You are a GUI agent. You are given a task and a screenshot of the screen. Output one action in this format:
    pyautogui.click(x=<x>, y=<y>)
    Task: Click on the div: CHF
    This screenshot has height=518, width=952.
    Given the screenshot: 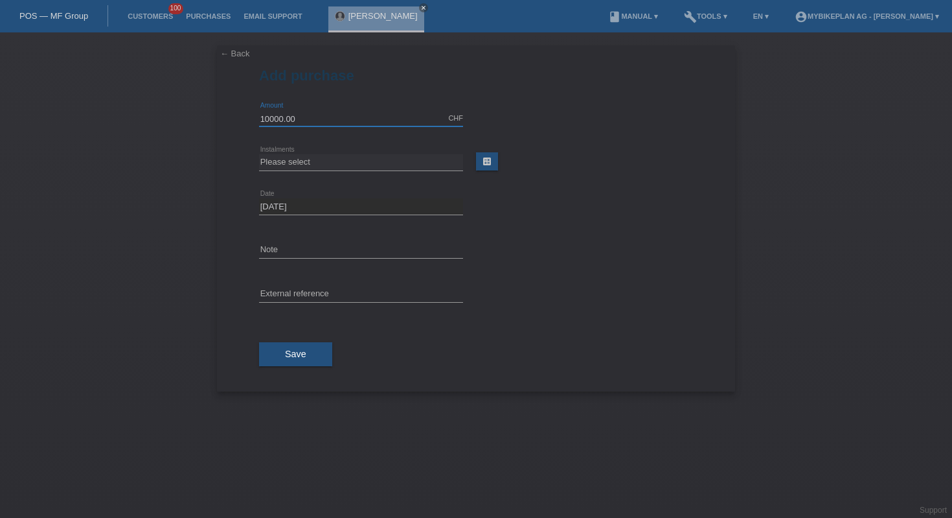 What is the action you would take?
    pyautogui.click(x=456, y=118)
    